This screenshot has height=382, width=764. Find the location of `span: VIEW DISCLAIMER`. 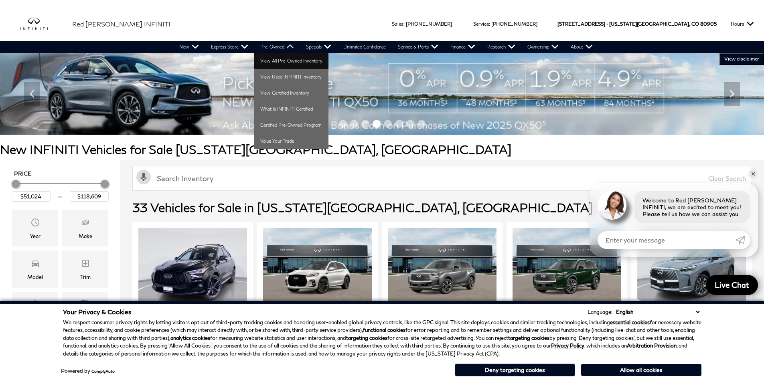

span: VIEW DISCLAIMER is located at coordinates (742, 59).